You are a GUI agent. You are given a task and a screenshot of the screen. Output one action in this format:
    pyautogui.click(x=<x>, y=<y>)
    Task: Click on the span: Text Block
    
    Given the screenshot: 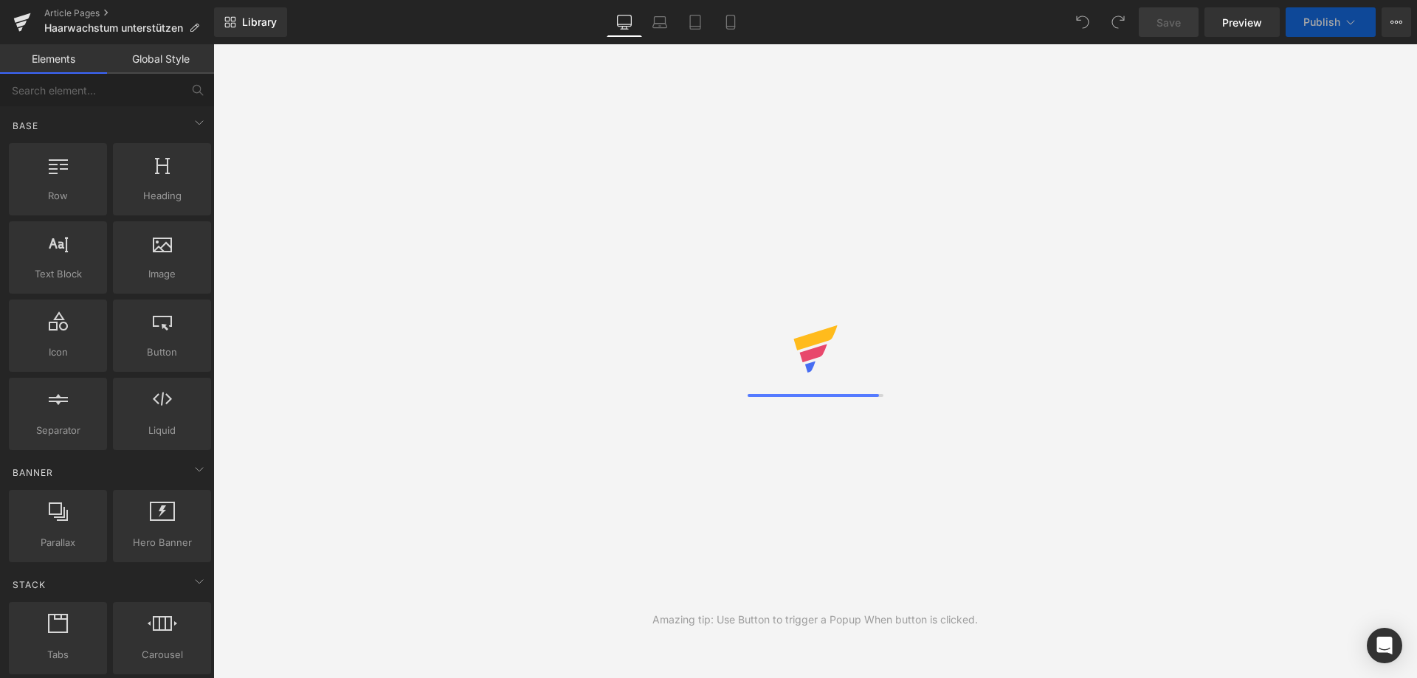 What is the action you would take?
    pyautogui.click(x=58, y=274)
    